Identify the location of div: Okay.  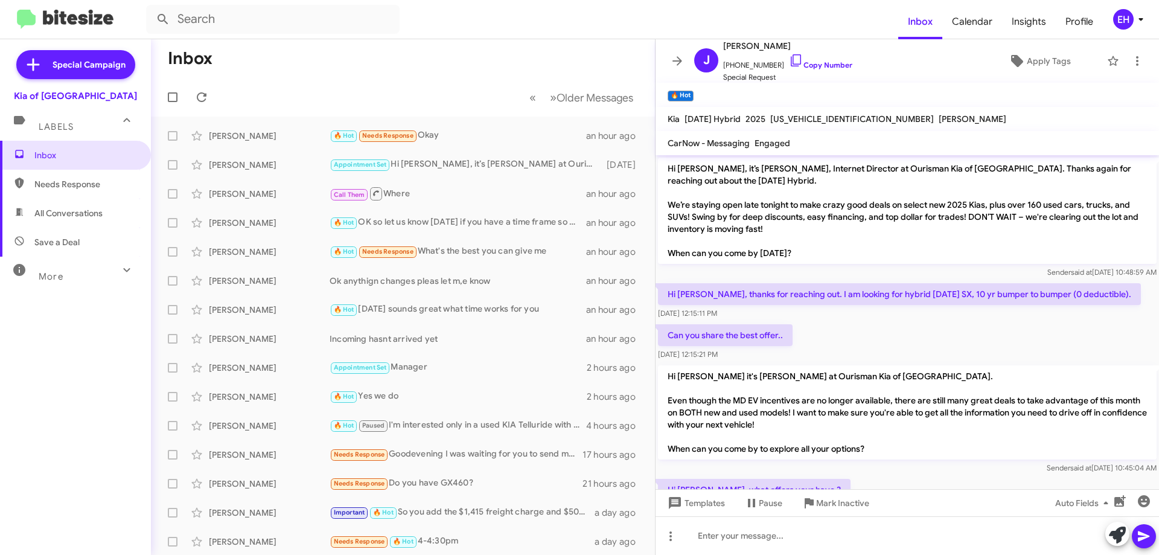
(457, 135).